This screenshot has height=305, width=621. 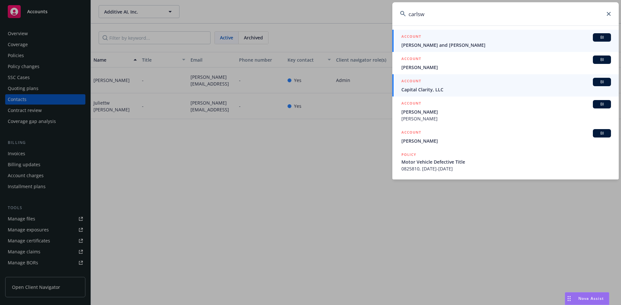 What do you see at coordinates (506, 90) in the screenshot?
I see `span: Capital Clarity, LLC` at bounding box center [506, 90].